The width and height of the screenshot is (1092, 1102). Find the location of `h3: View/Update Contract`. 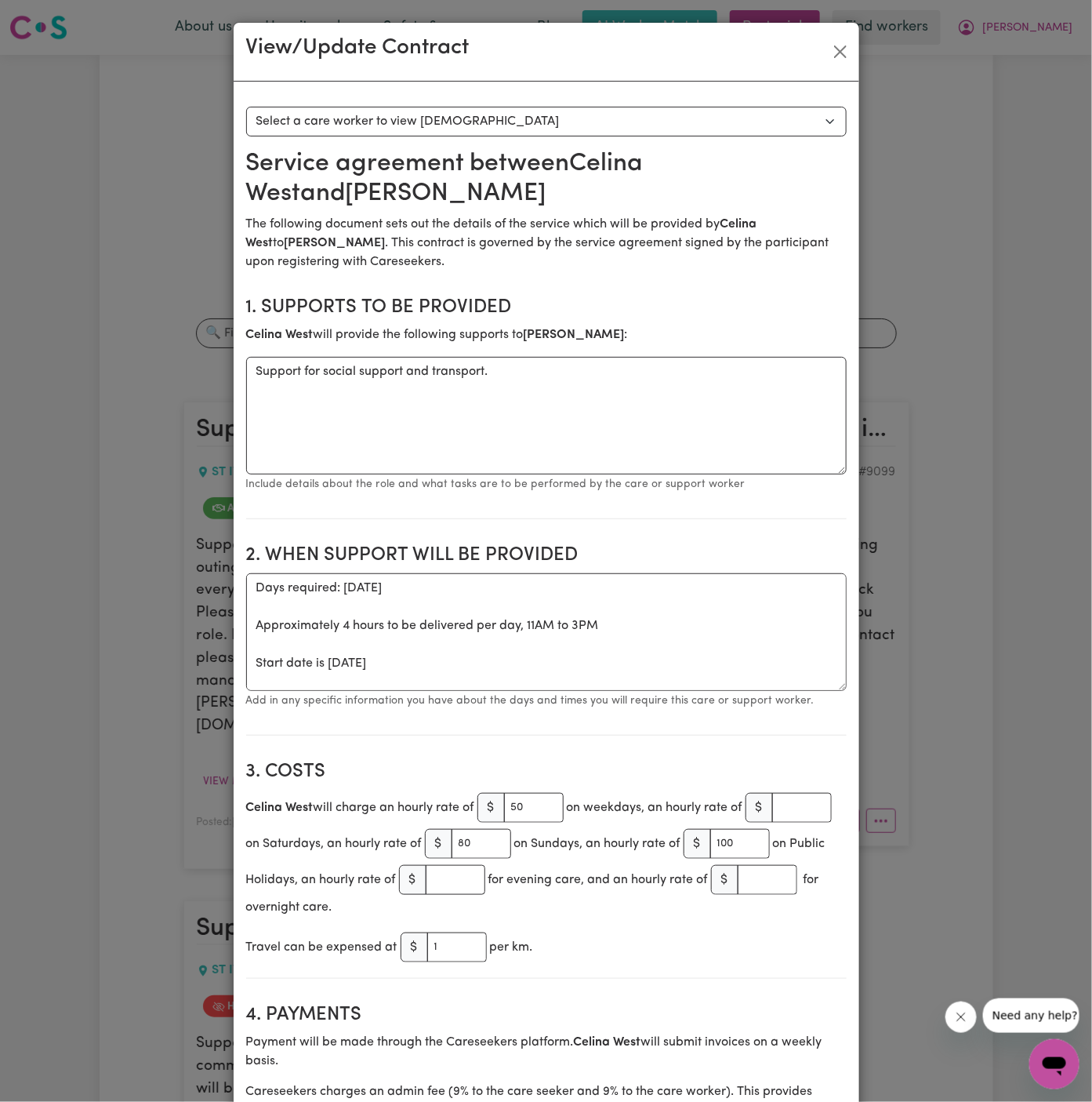

h3: View/Update Contract is located at coordinates (357, 48).